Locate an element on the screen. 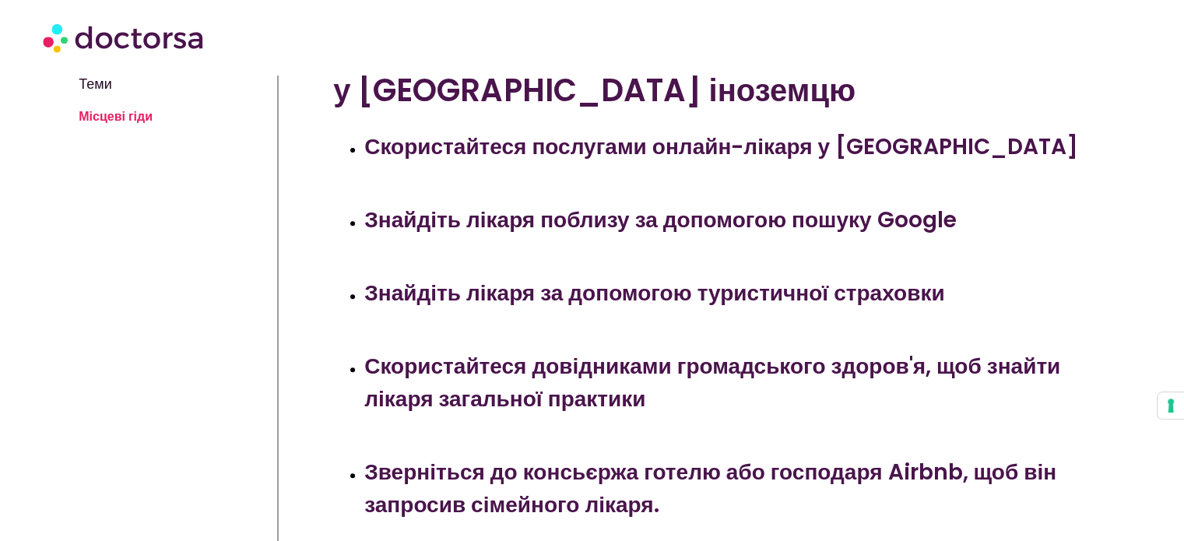  font: Скористайтеся довідниками громадського здоров'я, щоб знайти лікаря загальної практики is located at coordinates (712, 382).